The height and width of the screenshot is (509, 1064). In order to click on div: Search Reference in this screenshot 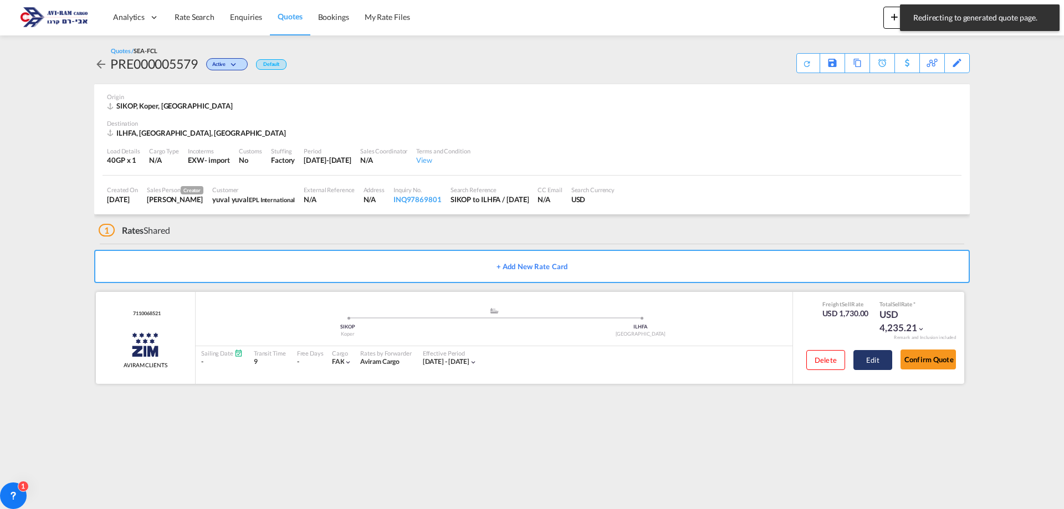, I will do `click(490, 190)`.